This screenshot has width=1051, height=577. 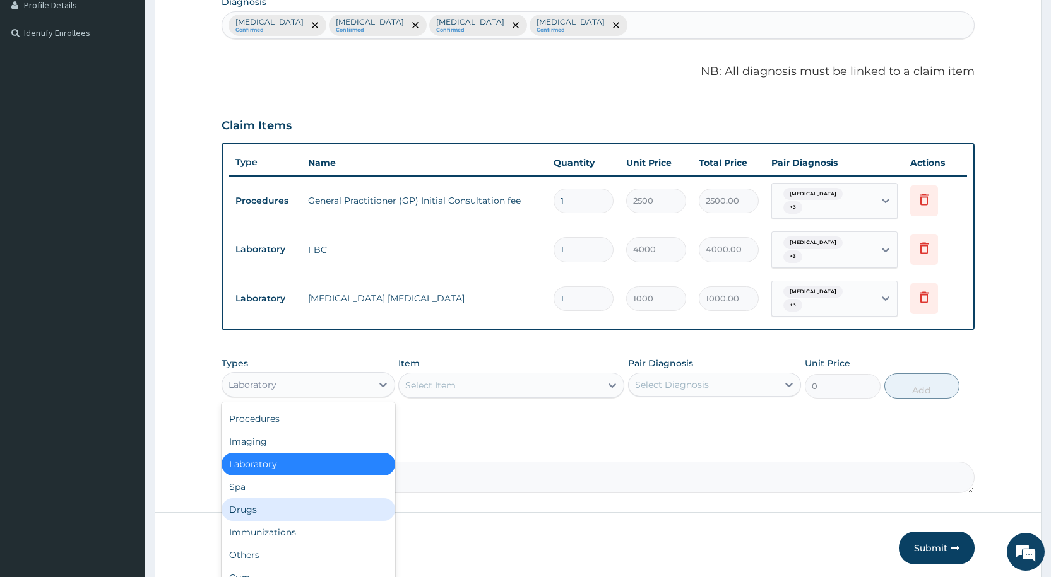 What do you see at coordinates (935, 163) in the screenshot?
I see `th: Actions` at bounding box center [935, 163].